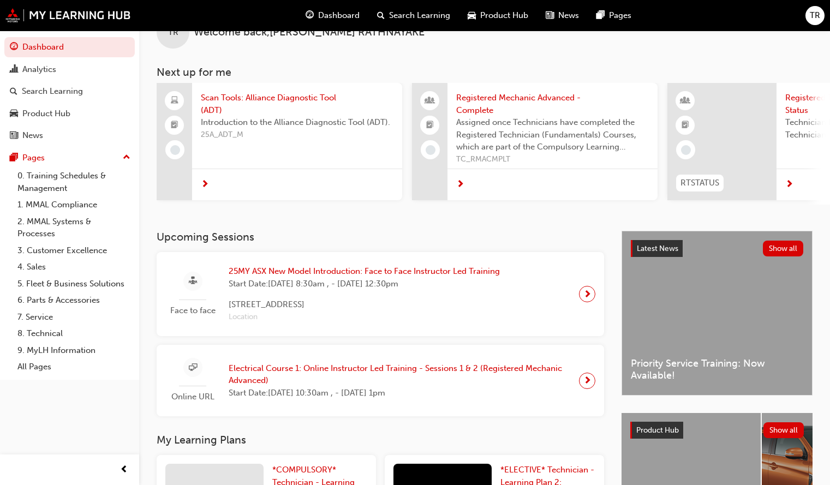 This screenshot has height=485, width=830. What do you see at coordinates (74, 284) in the screenshot?
I see `a: 5. Fleet & Business Solutions` at bounding box center [74, 284].